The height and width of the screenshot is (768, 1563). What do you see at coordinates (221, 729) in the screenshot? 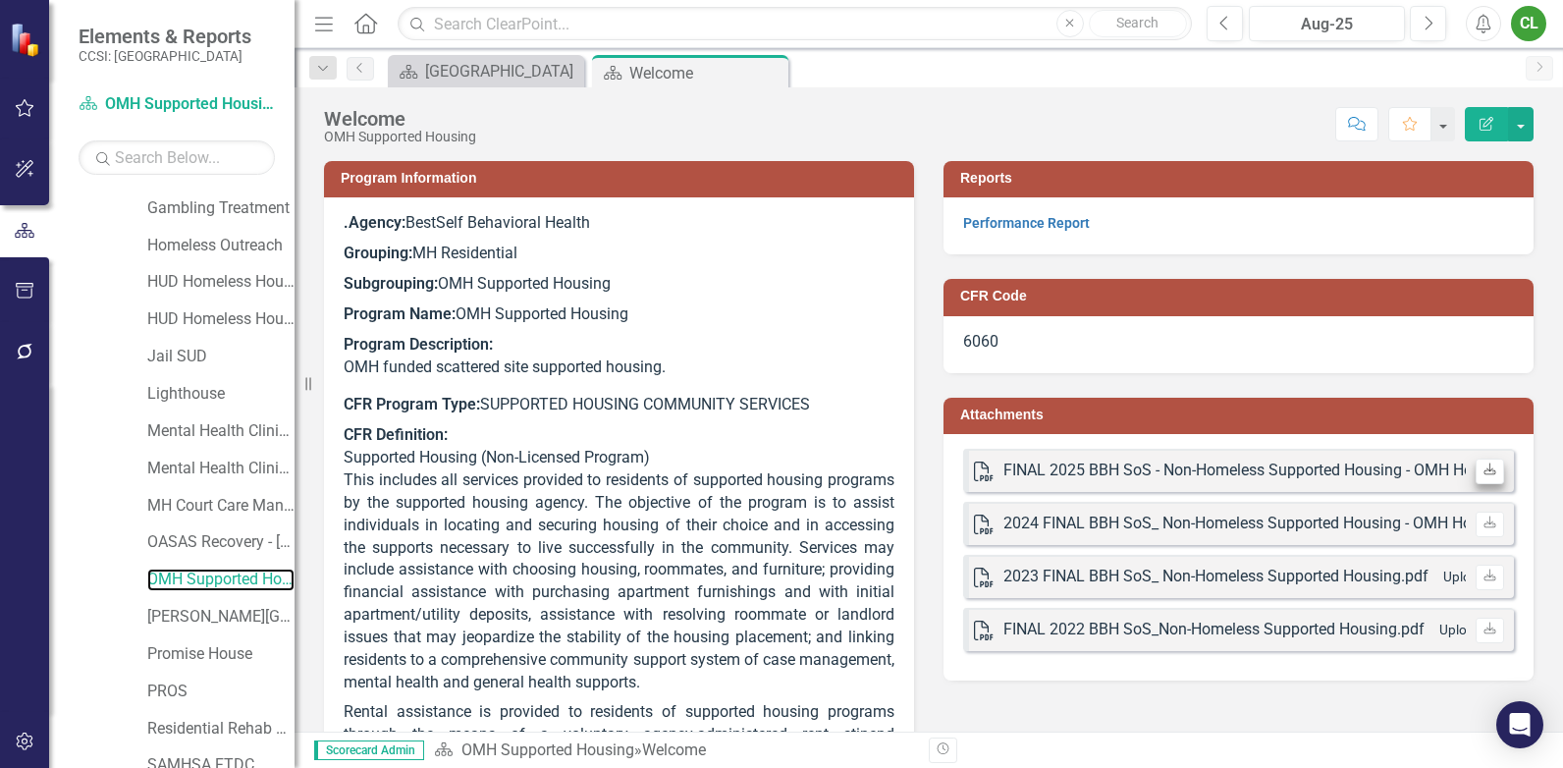
I see `a: Residential Rehab Services For Youth (RRSY)` at bounding box center [221, 729].